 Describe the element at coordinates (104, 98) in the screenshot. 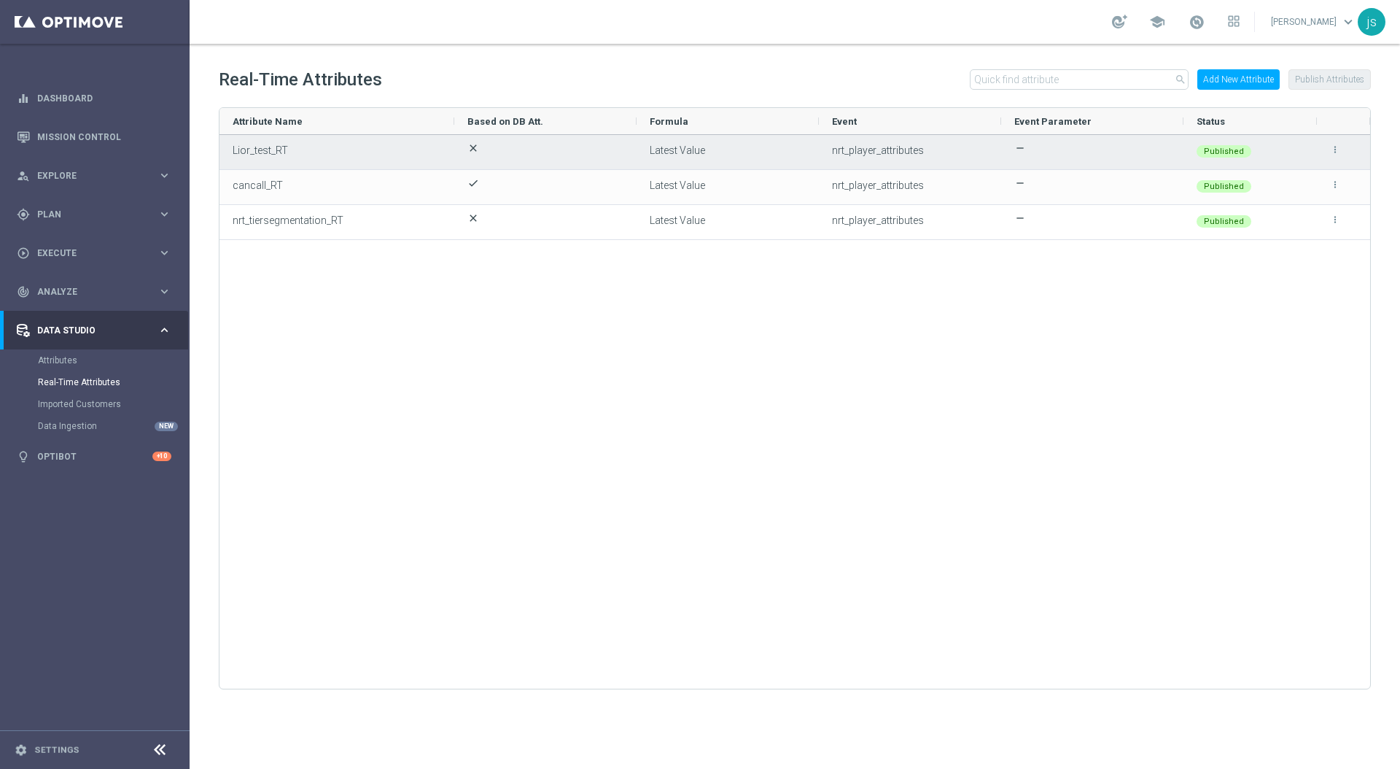

I see `a: Dashboard` at that location.